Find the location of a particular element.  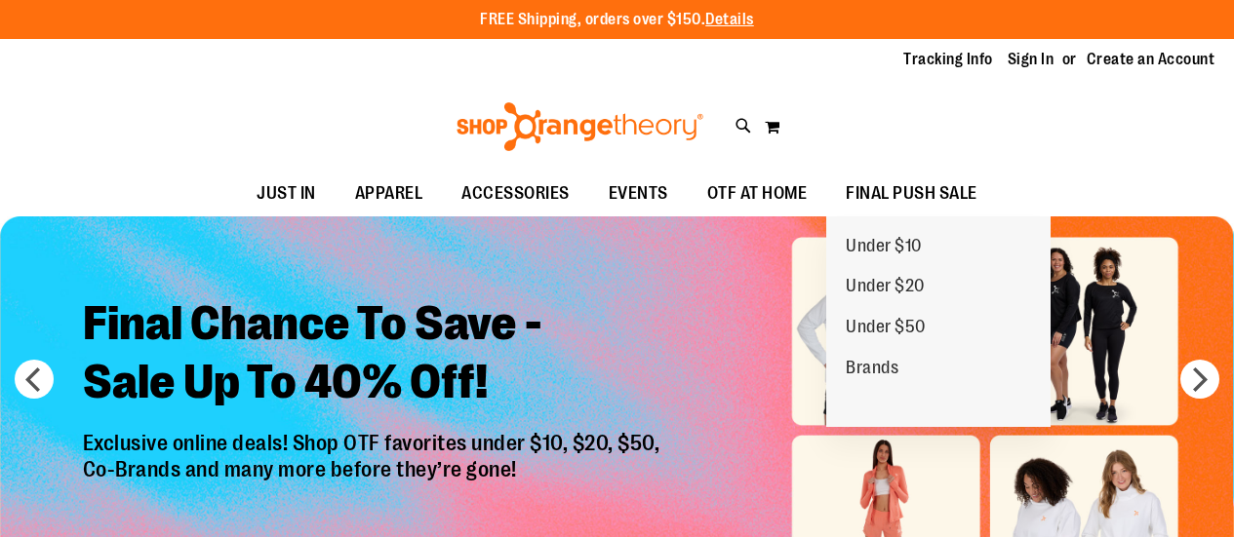

a: APPAREL is located at coordinates (389, 194).